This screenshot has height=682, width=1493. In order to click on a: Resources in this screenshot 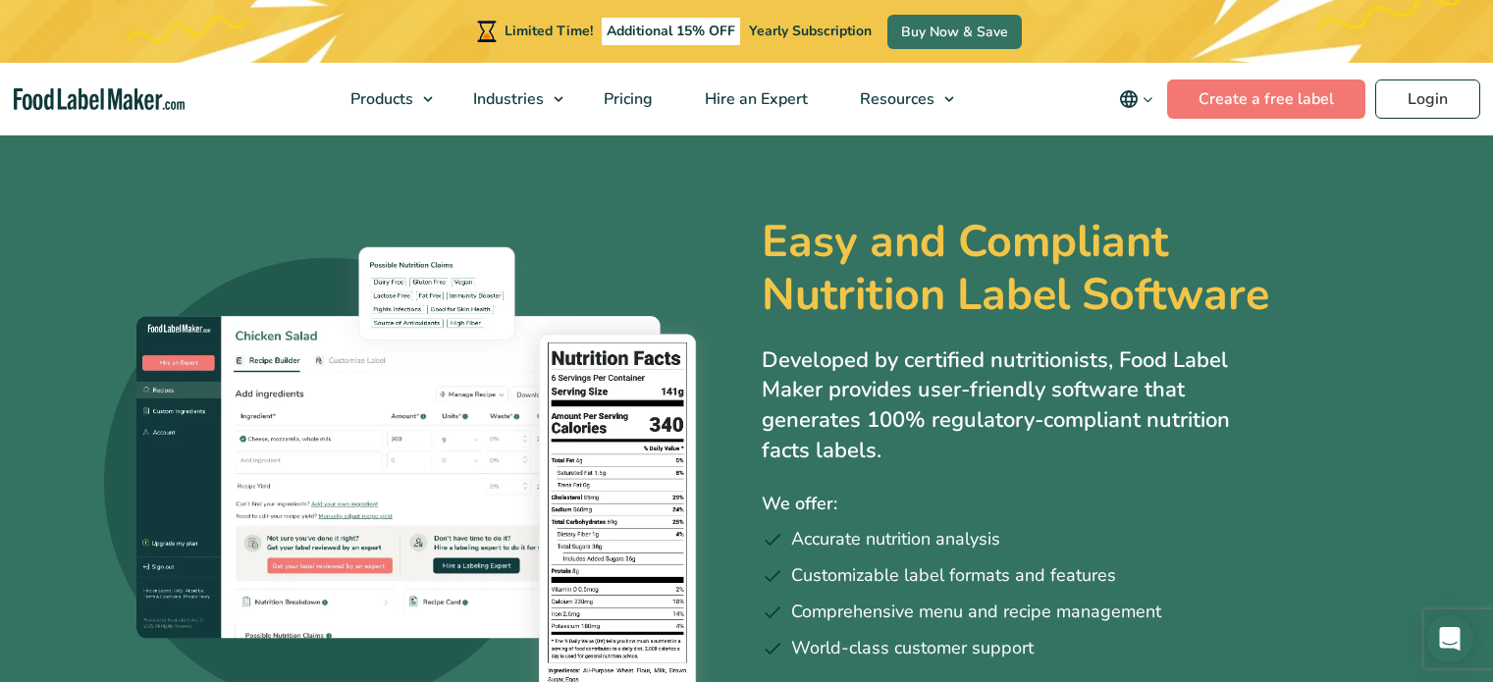, I will do `click(899, 99)`.